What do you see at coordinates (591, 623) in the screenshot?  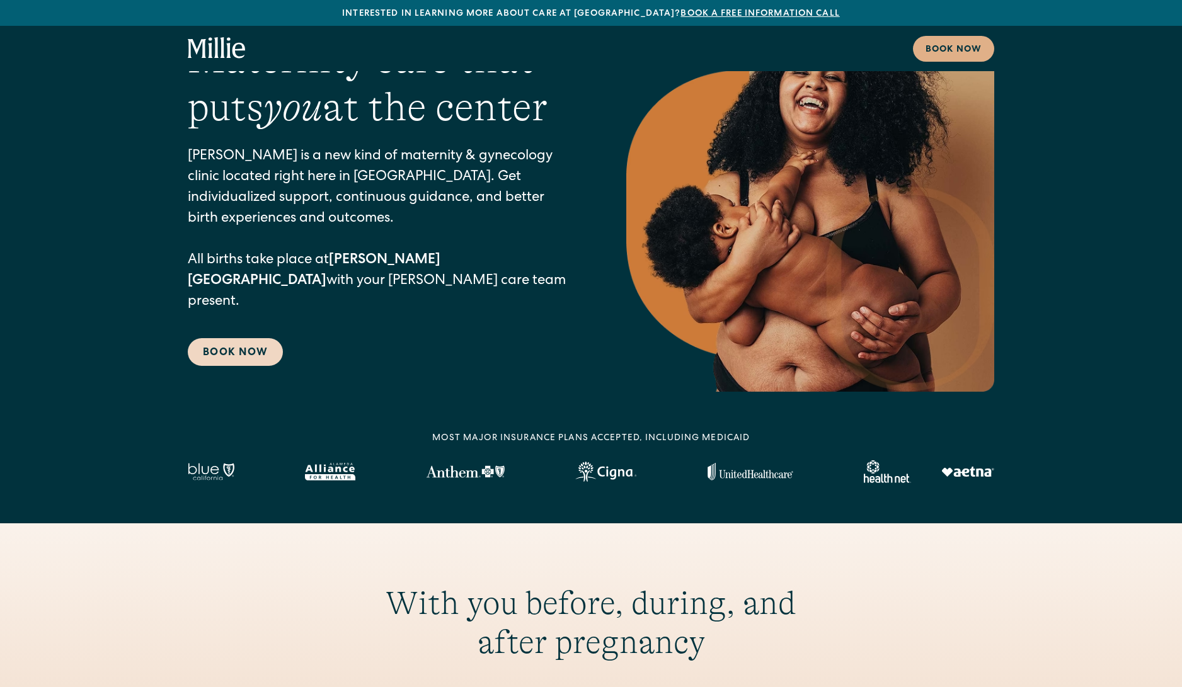 I see `h2: With you before, during, and after pregnancy` at bounding box center [591, 623].